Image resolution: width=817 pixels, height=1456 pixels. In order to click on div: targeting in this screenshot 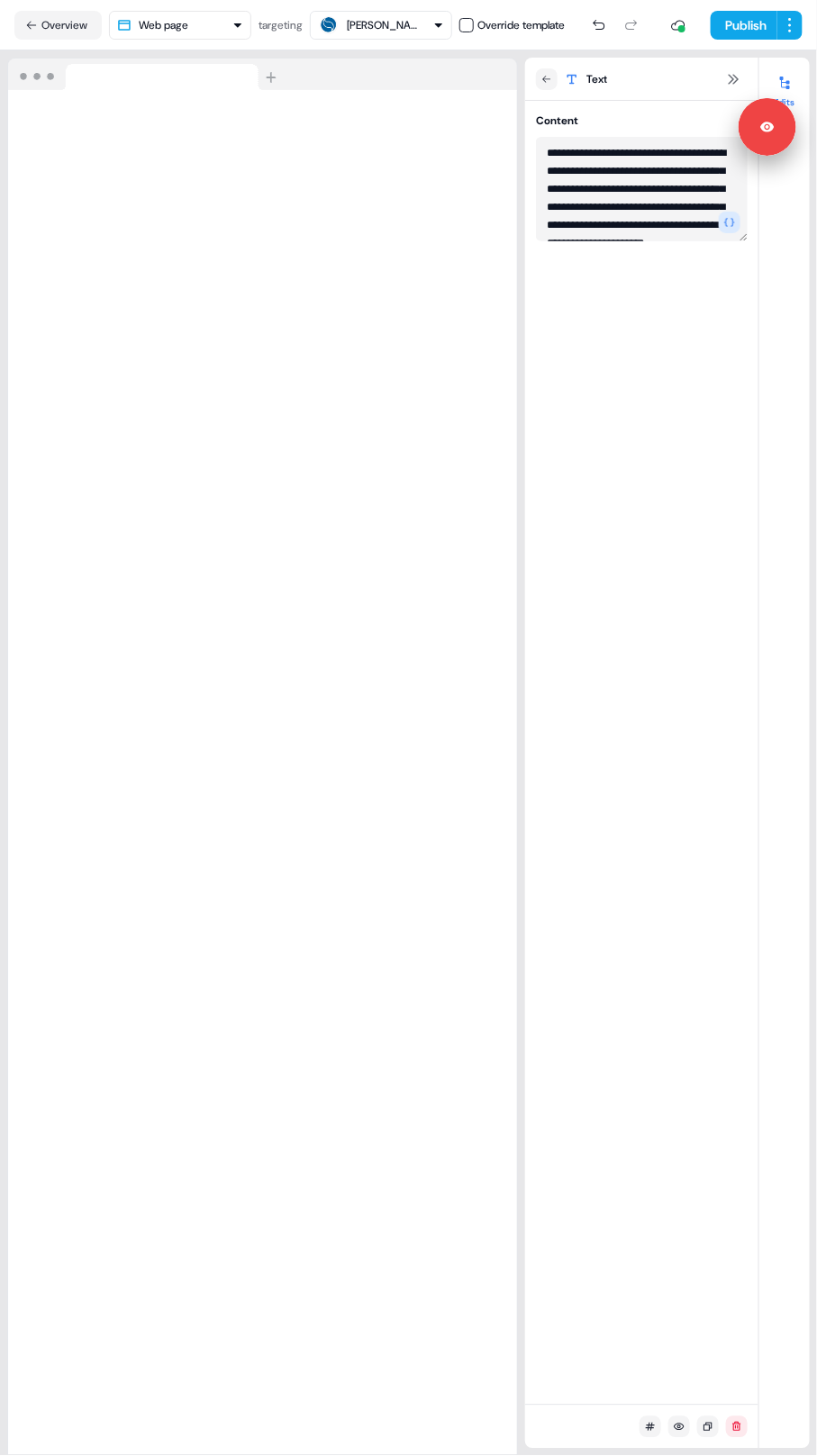, I will do `click(281, 25)`.